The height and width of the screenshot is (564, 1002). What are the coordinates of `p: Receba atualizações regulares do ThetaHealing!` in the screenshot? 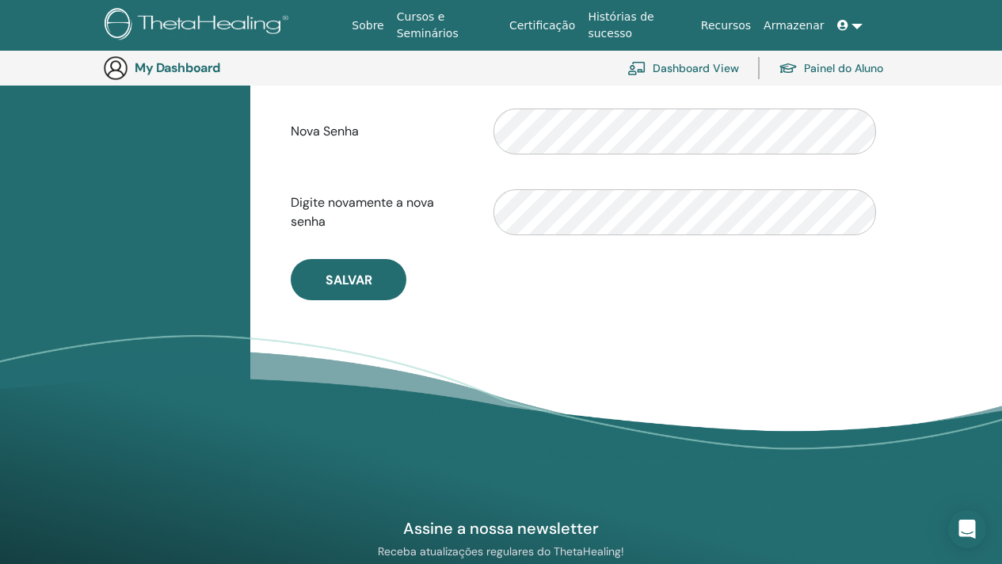 It's located at (502, 551).